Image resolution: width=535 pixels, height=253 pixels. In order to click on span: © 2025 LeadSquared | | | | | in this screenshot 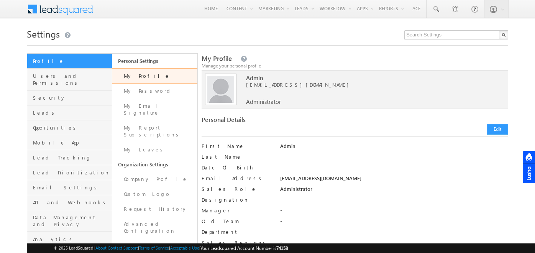, I will do `click(170, 248)`.